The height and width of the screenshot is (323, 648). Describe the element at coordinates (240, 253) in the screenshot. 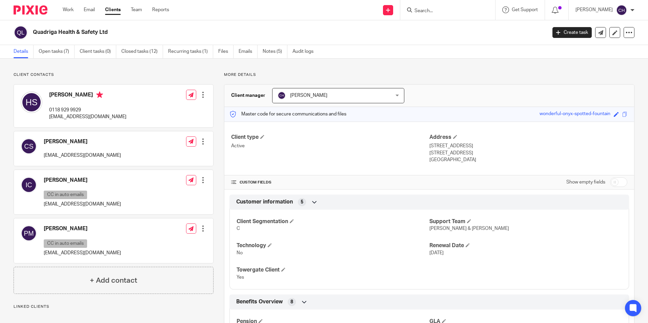

I see `span: No` at that location.